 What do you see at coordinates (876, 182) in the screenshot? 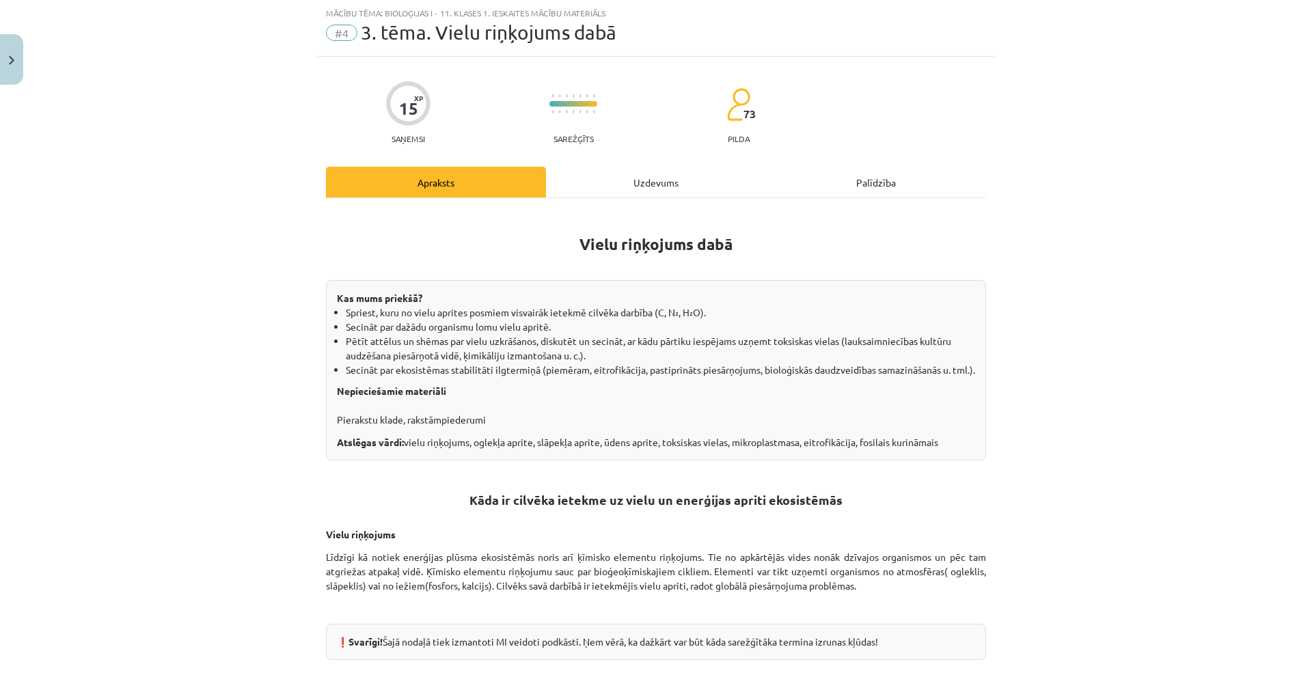
I see `div: Palīdzība` at bounding box center [876, 182].